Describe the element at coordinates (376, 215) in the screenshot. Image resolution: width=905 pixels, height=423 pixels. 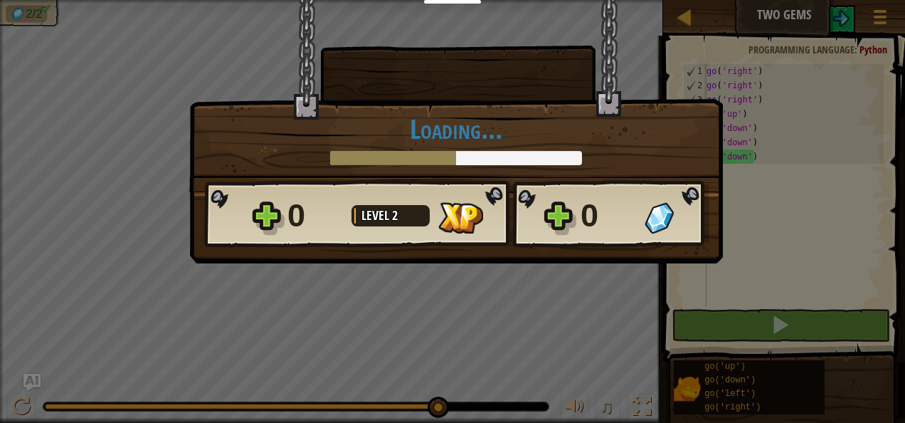
I see `span: Level` at that location.